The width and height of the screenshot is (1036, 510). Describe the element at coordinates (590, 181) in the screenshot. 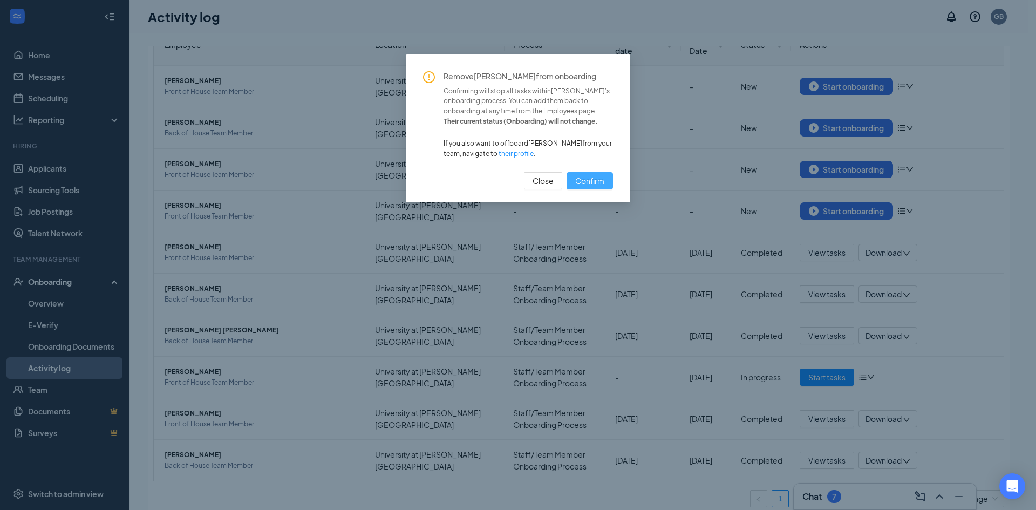

I see `button: Confirm` at that location.